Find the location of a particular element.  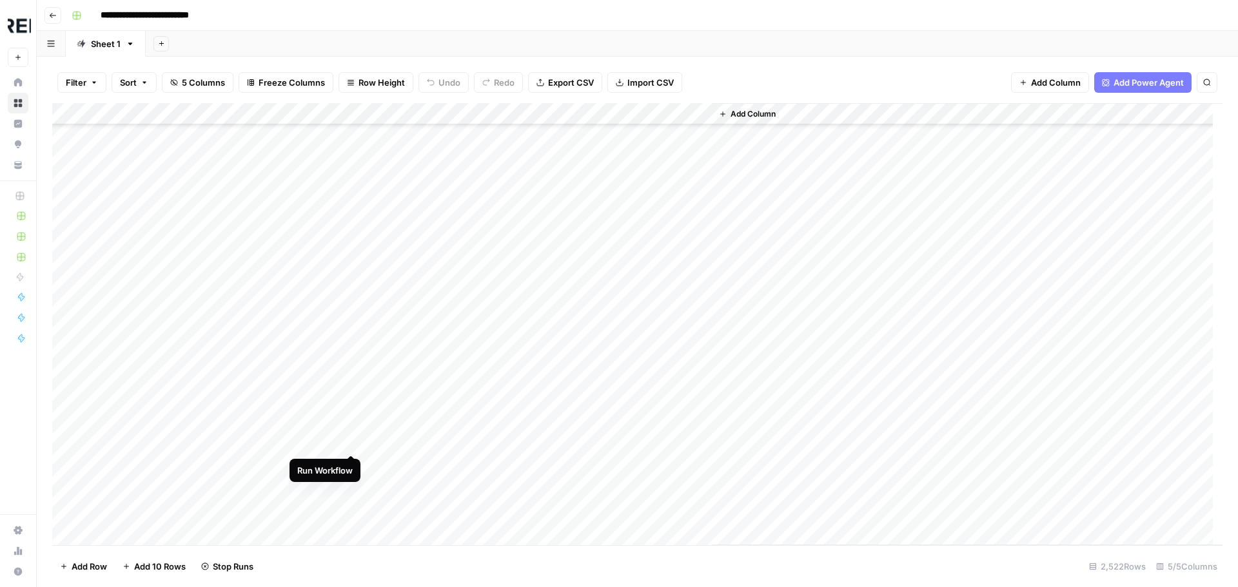

img: Threepipe Reply Logo is located at coordinates (19, 26).